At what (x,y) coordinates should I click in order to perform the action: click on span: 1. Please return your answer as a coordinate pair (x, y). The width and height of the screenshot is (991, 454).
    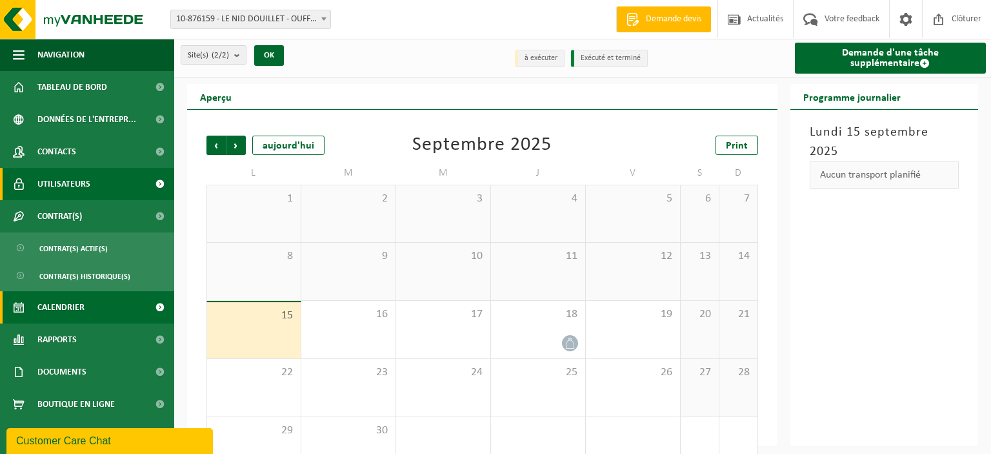
    Looking at the image, I should click on (254, 199).